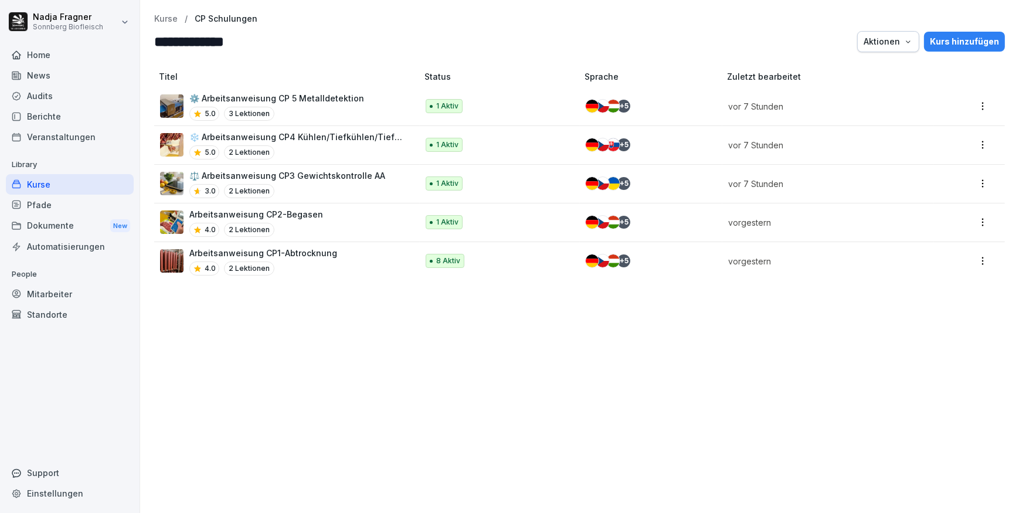 This screenshot has height=513, width=1019. I want to click on img: hj9o9v8kzxvzc93uvlzx86ct.png, so click(172, 222).